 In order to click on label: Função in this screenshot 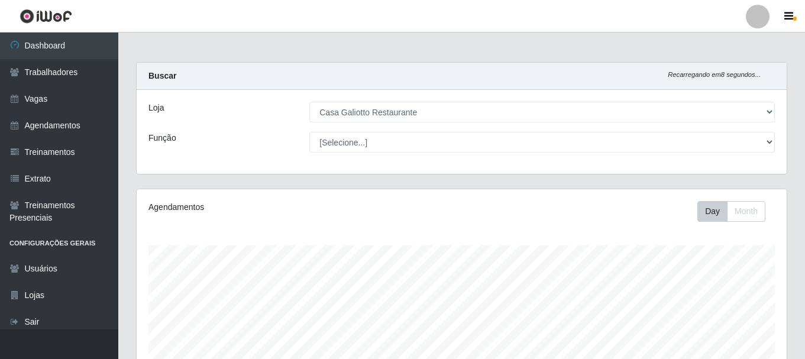, I will do `click(162, 138)`.